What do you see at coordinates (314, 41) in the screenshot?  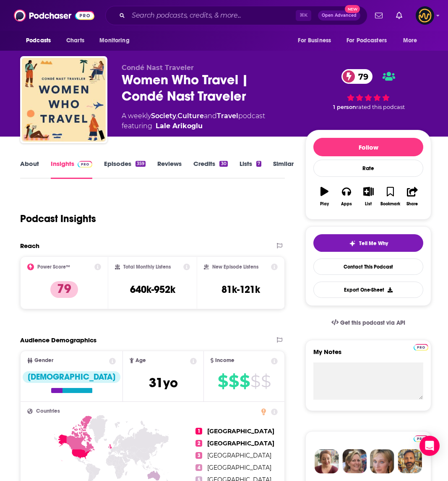 I see `span: For Business` at bounding box center [314, 41].